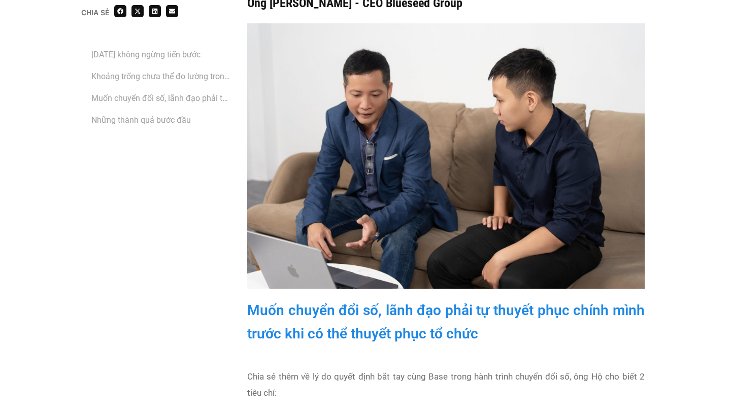 This screenshot has width=731, height=412. I want to click on div: Share on facebook, so click(120, 11).